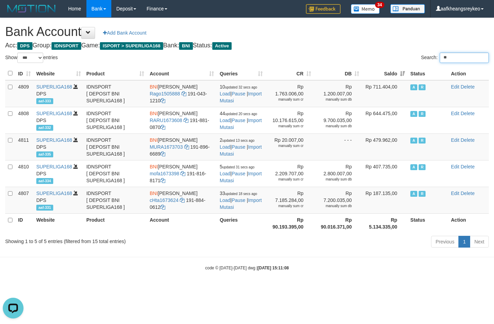  I want to click on select: Showentries, so click(30, 58).